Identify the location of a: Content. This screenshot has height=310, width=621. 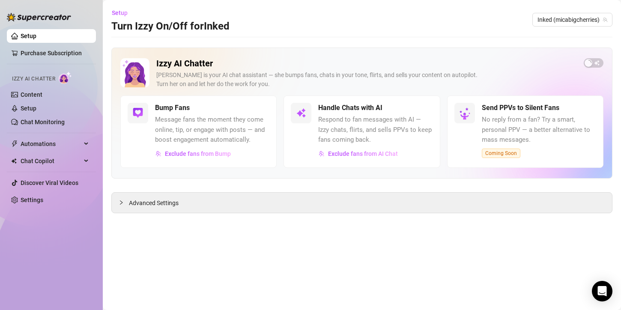
(31, 95).